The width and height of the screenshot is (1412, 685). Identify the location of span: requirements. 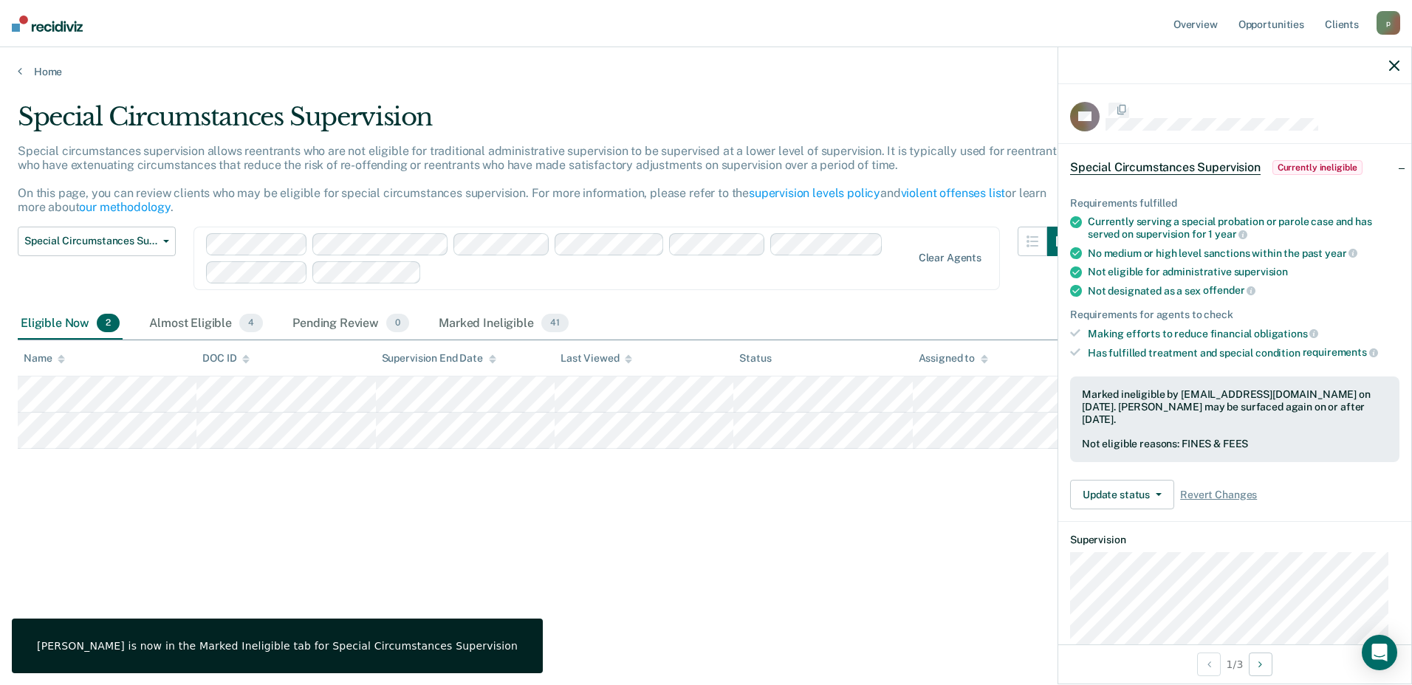
(1340, 352).